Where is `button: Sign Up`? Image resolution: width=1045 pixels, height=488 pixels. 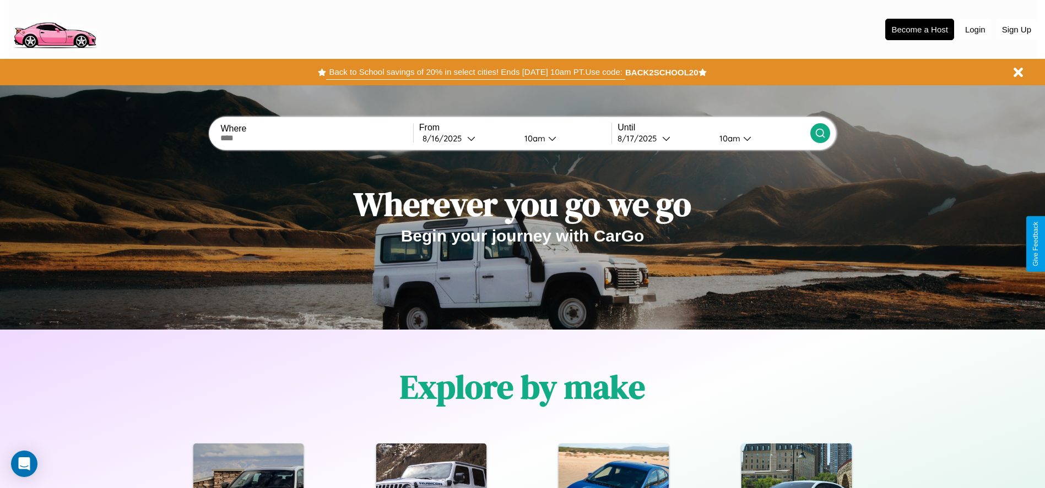
button: Sign Up is located at coordinates (1016, 29).